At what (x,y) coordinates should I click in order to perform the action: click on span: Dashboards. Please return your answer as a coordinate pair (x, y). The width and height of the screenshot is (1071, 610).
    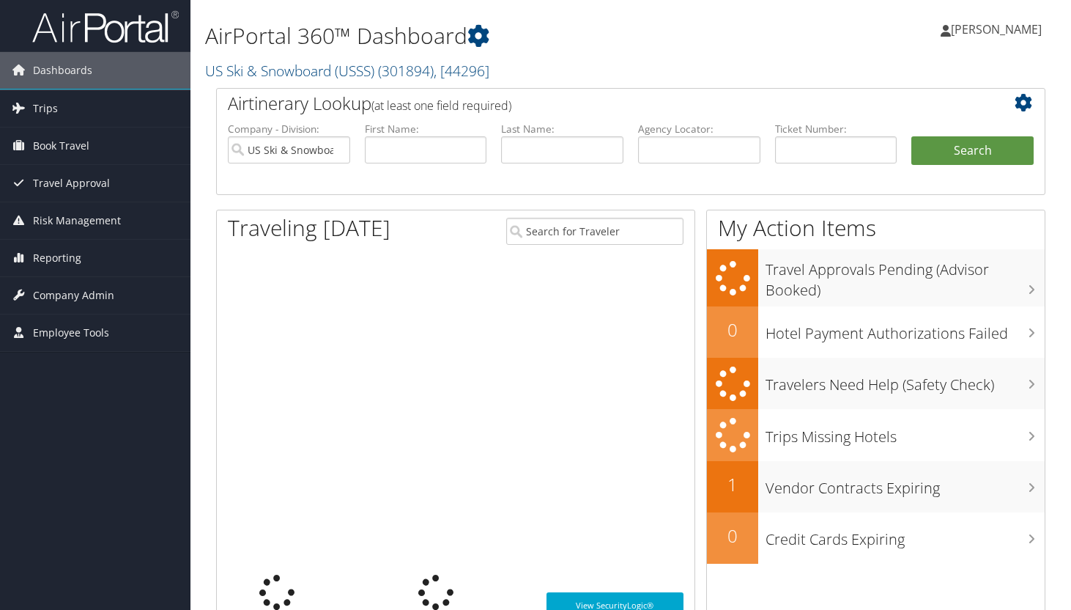
    Looking at the image, I should click on (62, 70).